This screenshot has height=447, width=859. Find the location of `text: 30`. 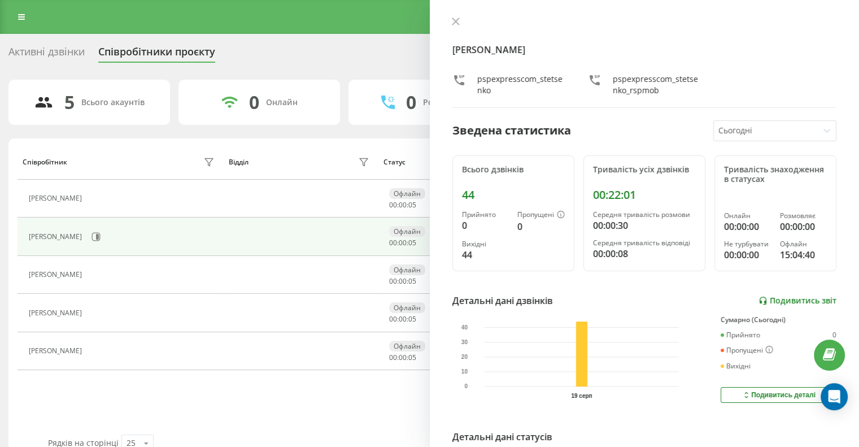

text: 30 is located at coordinates (464, 342).